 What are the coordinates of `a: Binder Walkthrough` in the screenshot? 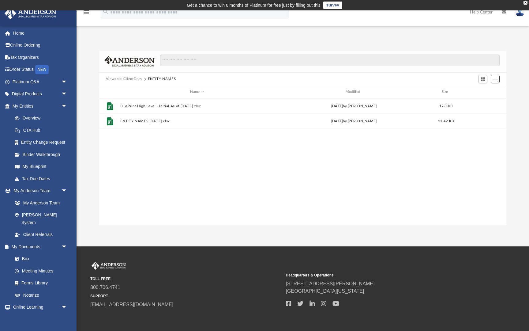 It's located at (43, 154).